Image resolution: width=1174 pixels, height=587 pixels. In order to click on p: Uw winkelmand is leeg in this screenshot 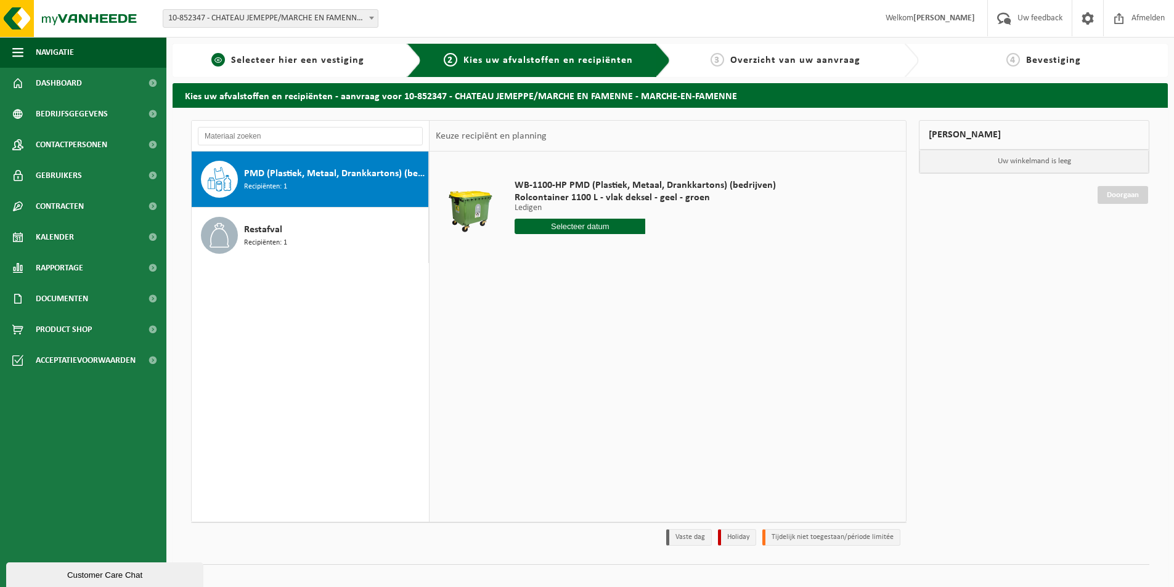, I will do `click(1034, 161)`.